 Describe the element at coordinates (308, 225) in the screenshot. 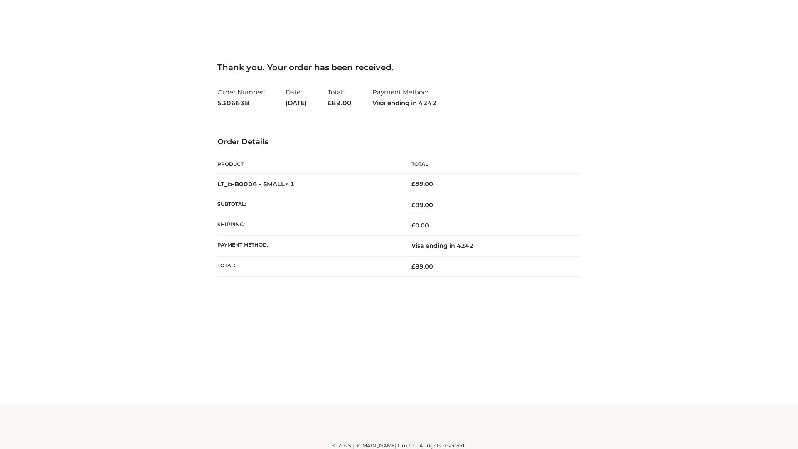

I see `th: Shipping:` at that location.